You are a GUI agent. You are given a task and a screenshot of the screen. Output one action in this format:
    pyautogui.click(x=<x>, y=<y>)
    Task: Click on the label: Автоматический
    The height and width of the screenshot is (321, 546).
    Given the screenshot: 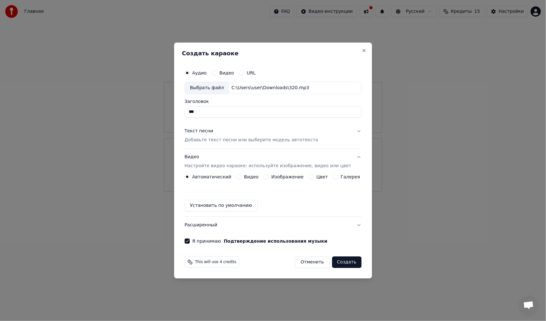 What is the action you would take?
    pyautogui.click(x=212, y=177)
    